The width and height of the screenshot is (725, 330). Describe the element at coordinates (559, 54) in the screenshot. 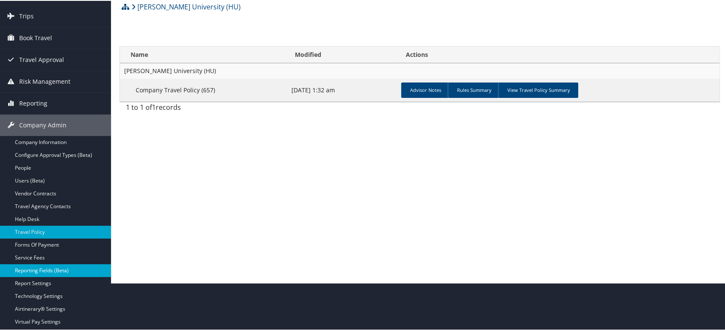

I see `th: Actions` at that location.